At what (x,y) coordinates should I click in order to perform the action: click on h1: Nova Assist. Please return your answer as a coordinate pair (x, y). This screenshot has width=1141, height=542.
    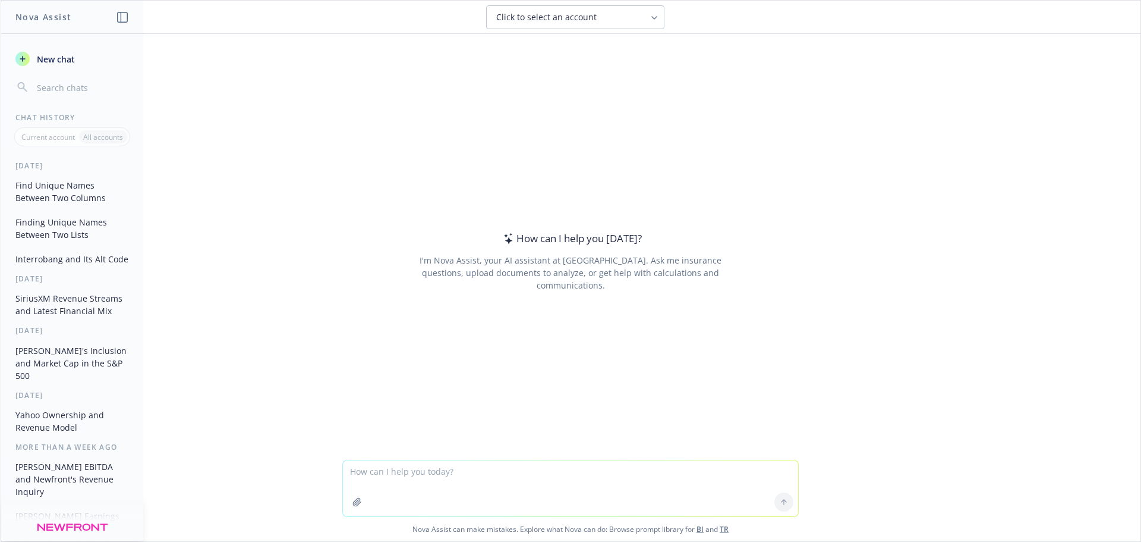
    Looking at the image, I should click on (43, 17).